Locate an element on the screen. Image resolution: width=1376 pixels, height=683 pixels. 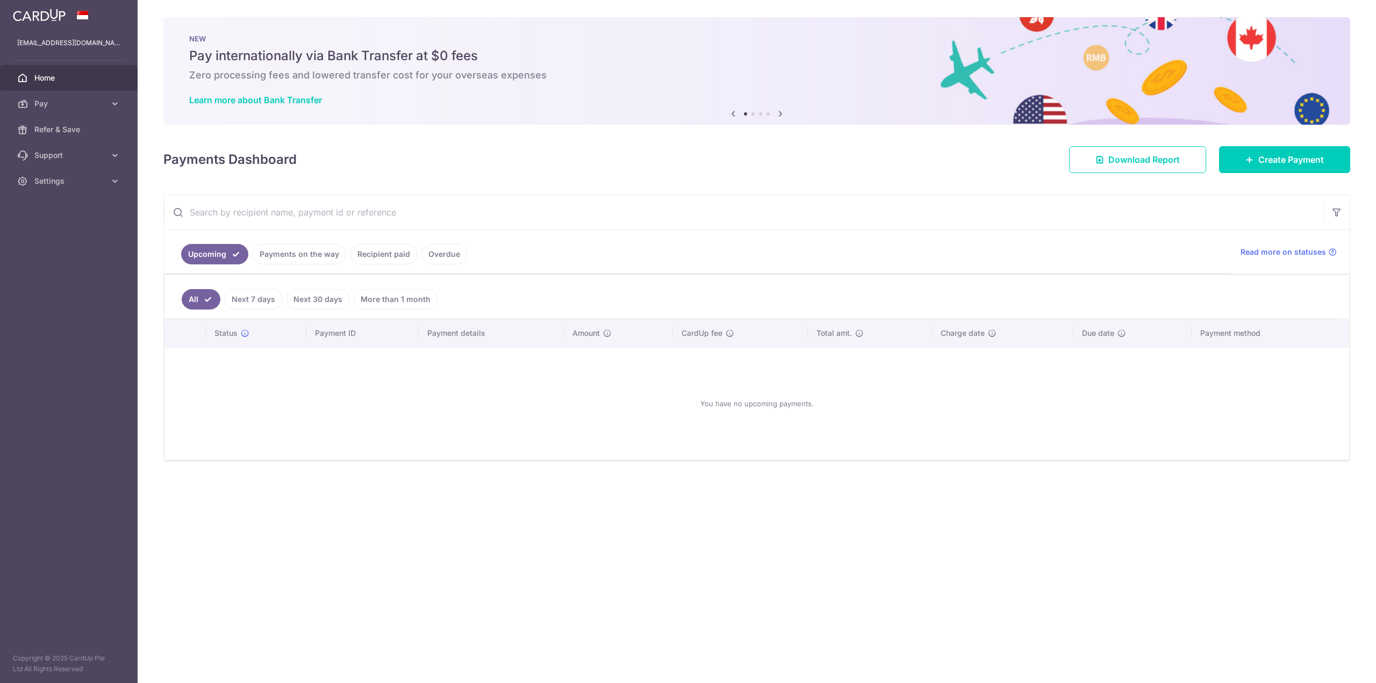
span: Amount is located at coordinates (586, 333).